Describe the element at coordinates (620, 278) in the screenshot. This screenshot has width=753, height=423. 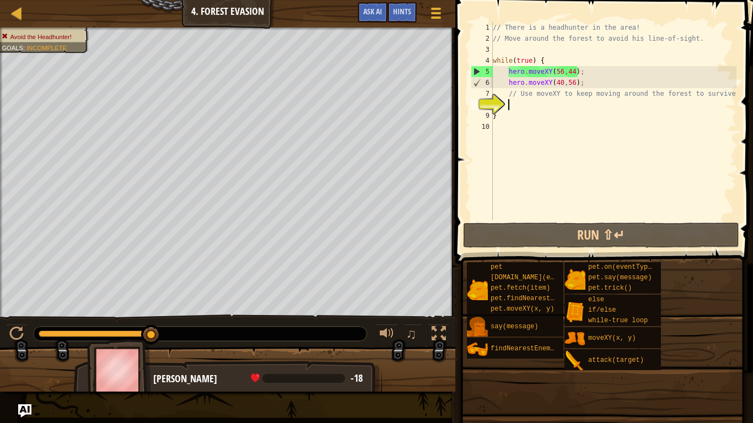
I see `span: pet.say(message)` at that location.